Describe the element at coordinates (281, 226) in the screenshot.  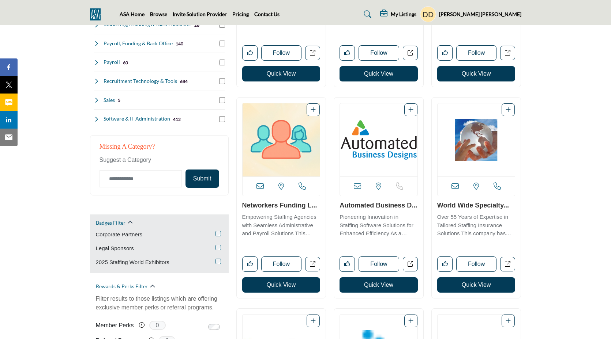
I see `p: Empowering Staffing Agencies with Seamless Administrative and Payroll Solutions This company prov...` at that location.